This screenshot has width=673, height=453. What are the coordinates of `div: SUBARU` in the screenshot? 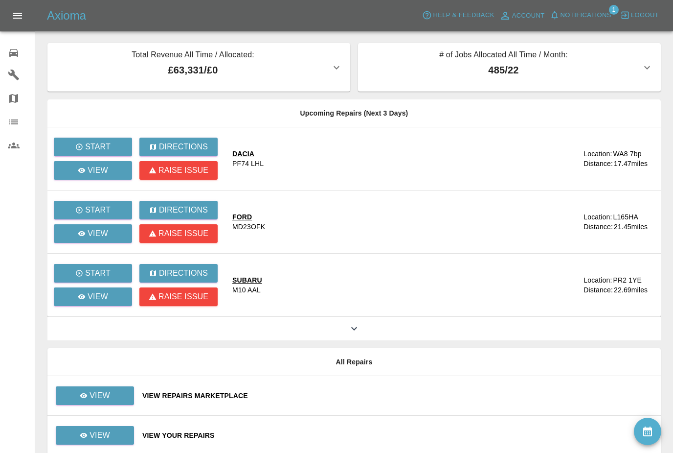 It's located at (247, 280).